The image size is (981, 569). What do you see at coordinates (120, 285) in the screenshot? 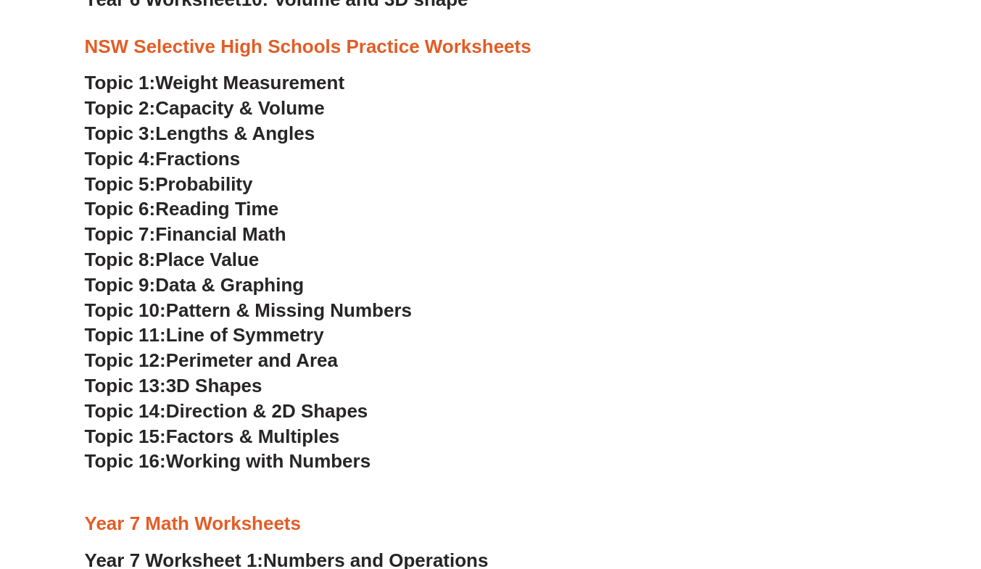
I see `span: Topic 9:` at bounding box center [120, 285].